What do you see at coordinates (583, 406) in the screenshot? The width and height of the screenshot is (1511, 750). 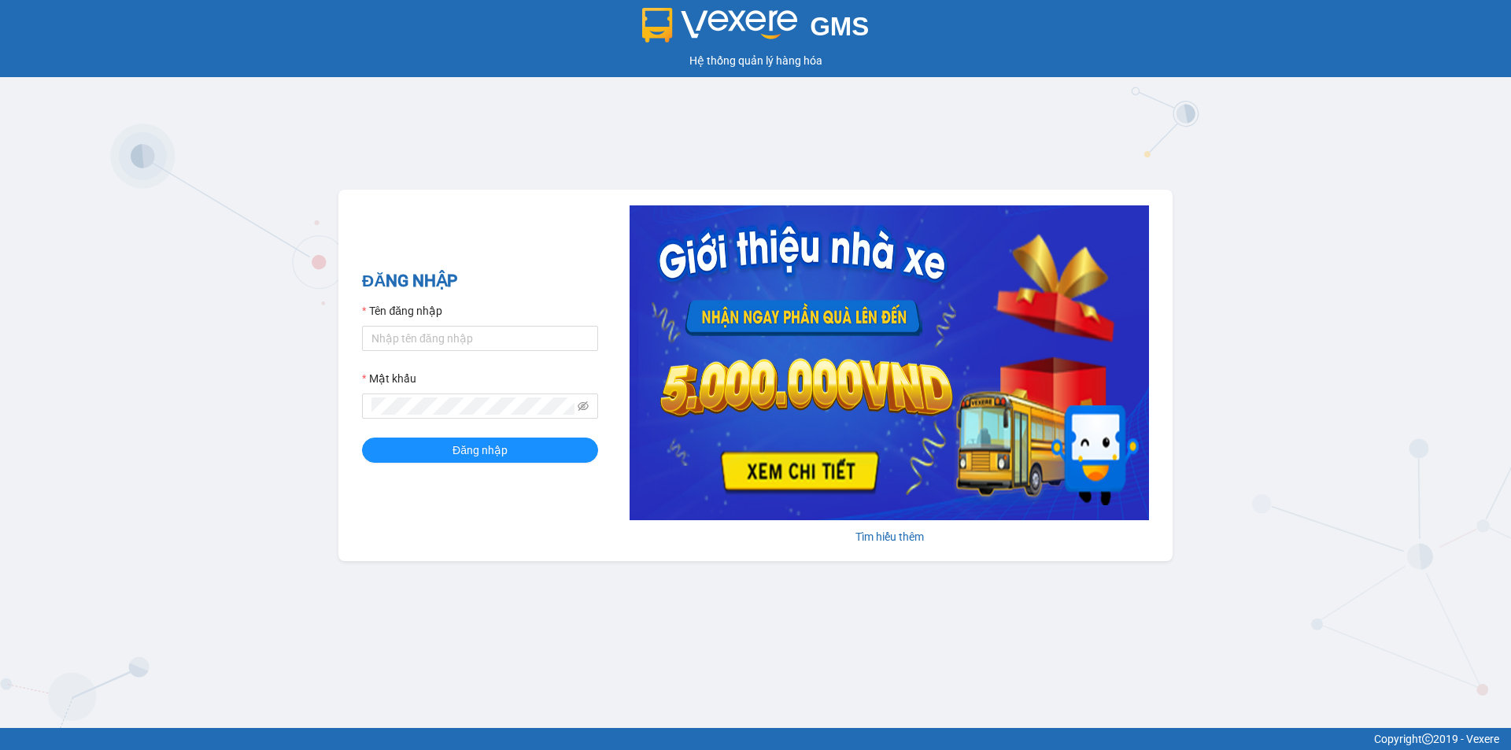 I see `span: eye-invisible` at bounding box center [583, 406].